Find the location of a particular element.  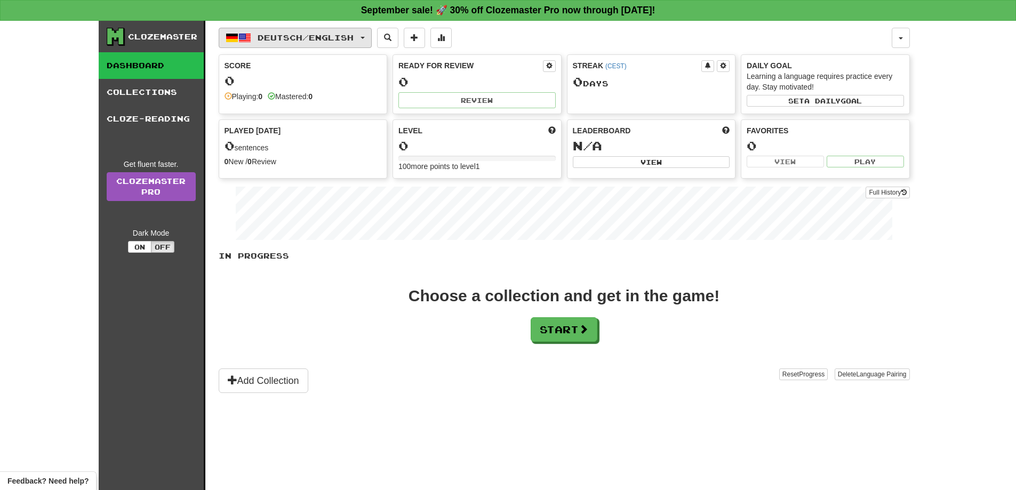

div: Day s is located at coordinates (651, 82).